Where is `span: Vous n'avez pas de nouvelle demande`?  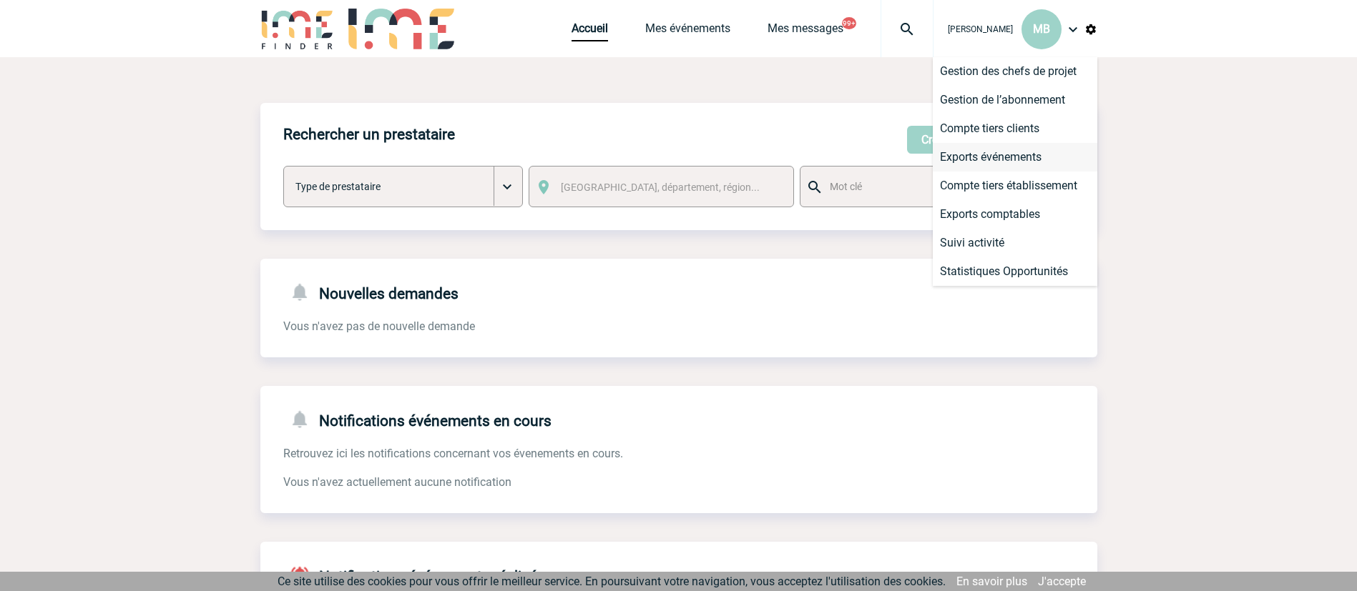
span: Vous n'avez pas de nouvelle demande is located at coordinates (379, 326).